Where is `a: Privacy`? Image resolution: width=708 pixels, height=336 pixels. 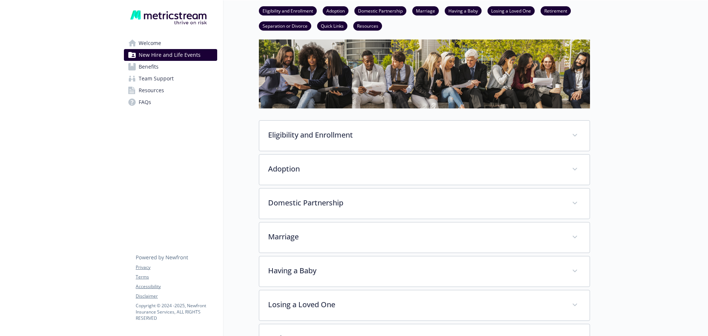
a: Privacy is located at coordinates (176, 267).